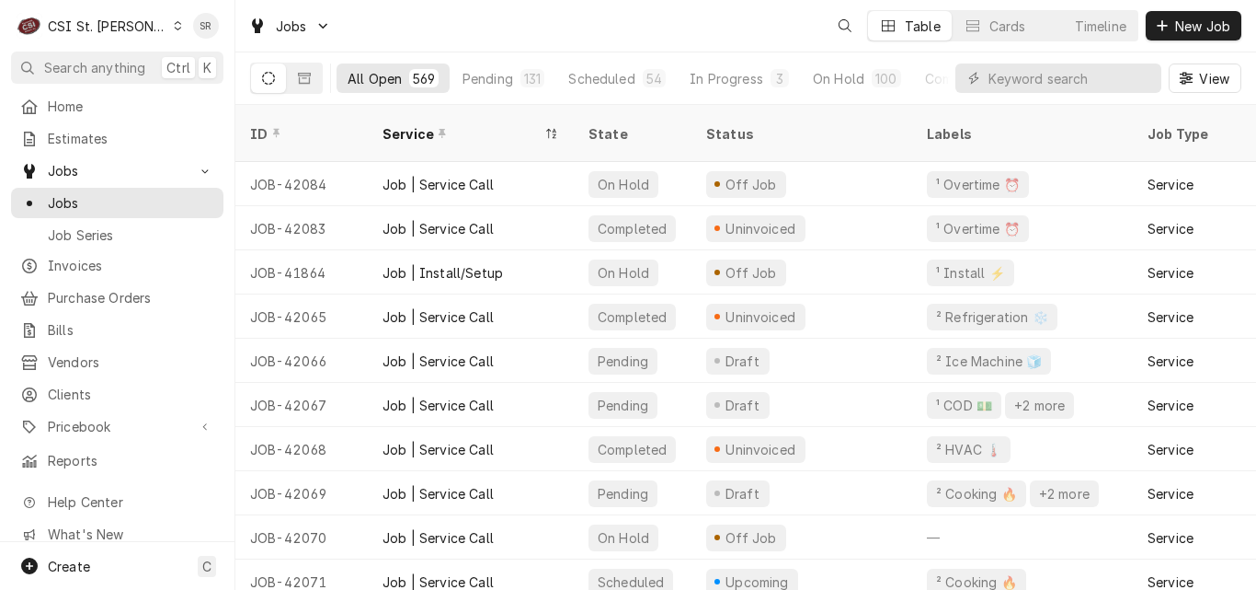 The height and width of the screenshot is (590, 1256). Describe the element at coordinates (95, 67) in the screenshot. I see `span: Search anything` at that location.